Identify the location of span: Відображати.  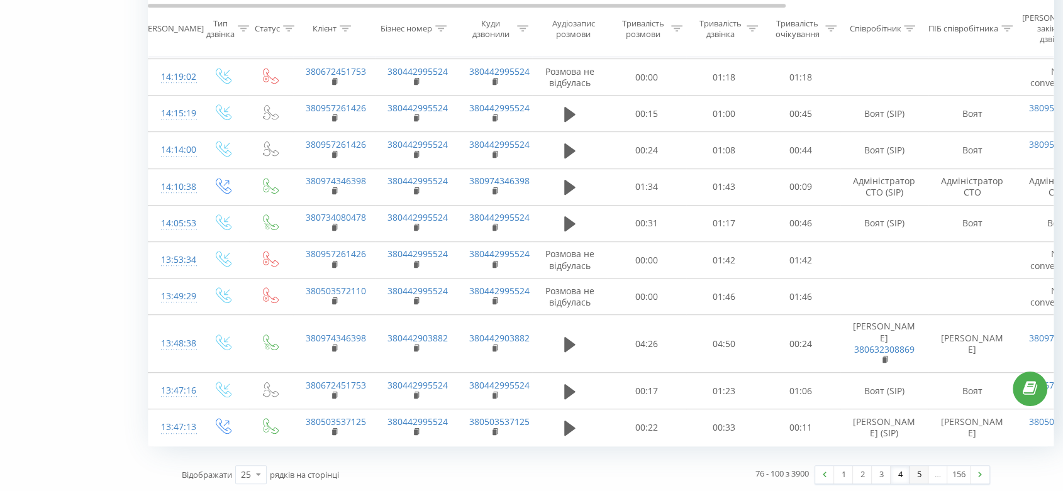
(207, 475).